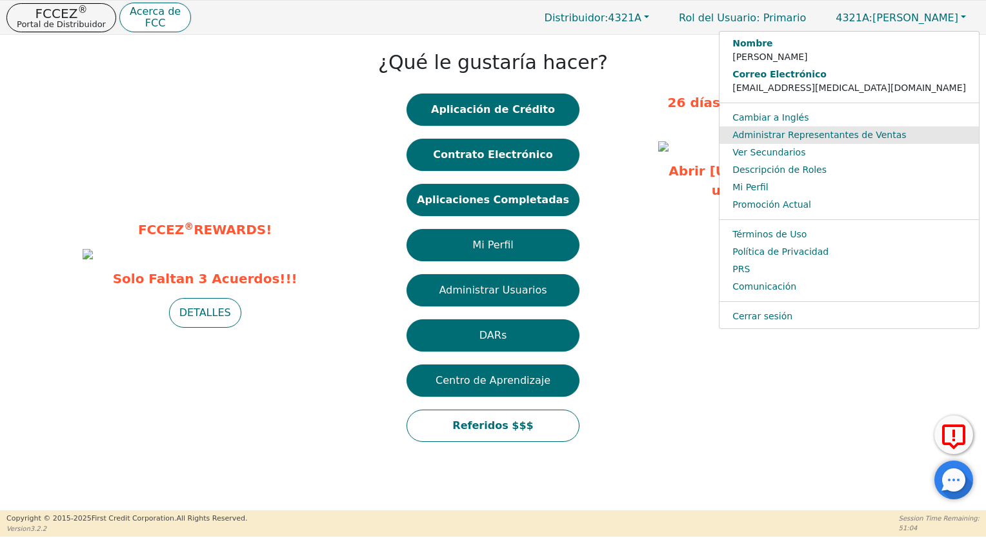 This screenshot has width=986, height=538. What do you see at coordinates (493, 426) in the screenshot?
I see `button: Referidos $$$` at bounding box center [493, 426].